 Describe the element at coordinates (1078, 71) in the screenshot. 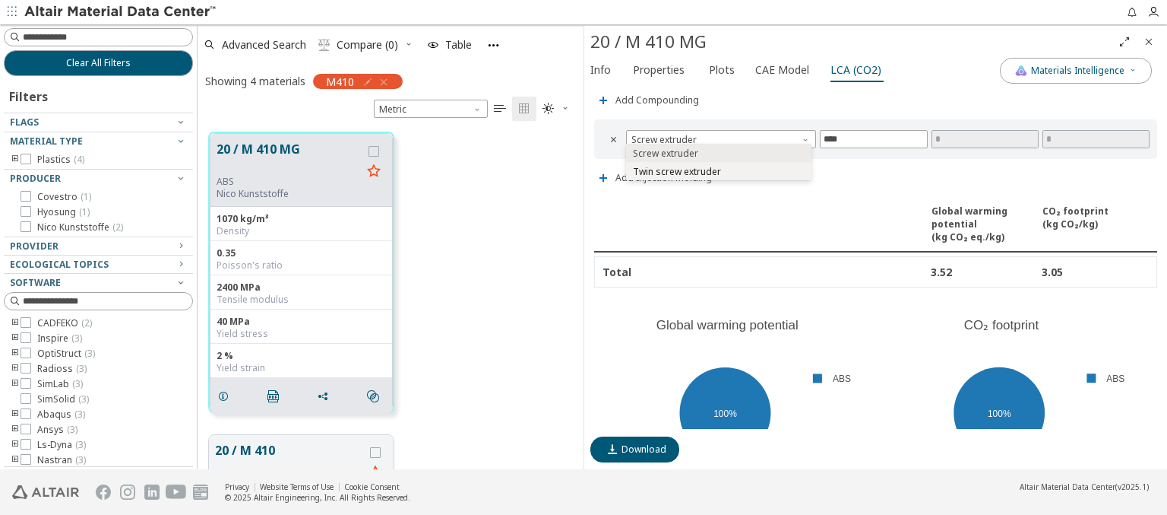

I see `span: Materials Intelligence` at that location.